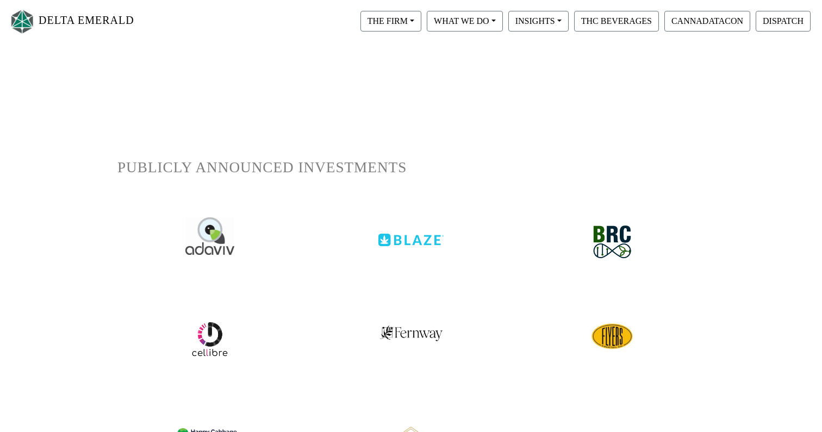  Describe the element at coordinates (391, 21) in the screenshot. I see `button: THE FIRM` at that location.